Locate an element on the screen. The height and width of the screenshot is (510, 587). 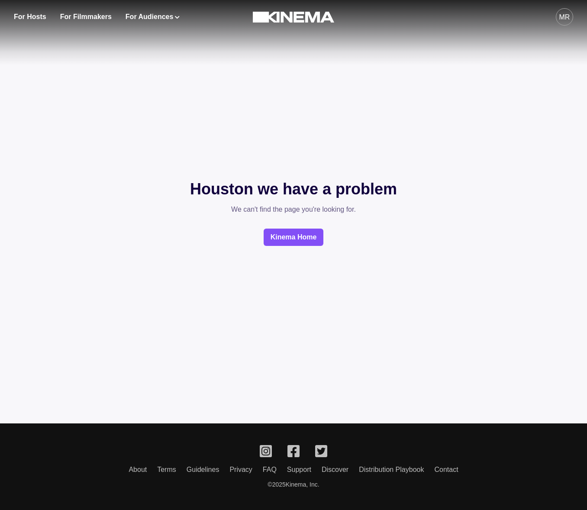
a: Terms is located at coordinates (167, 469).